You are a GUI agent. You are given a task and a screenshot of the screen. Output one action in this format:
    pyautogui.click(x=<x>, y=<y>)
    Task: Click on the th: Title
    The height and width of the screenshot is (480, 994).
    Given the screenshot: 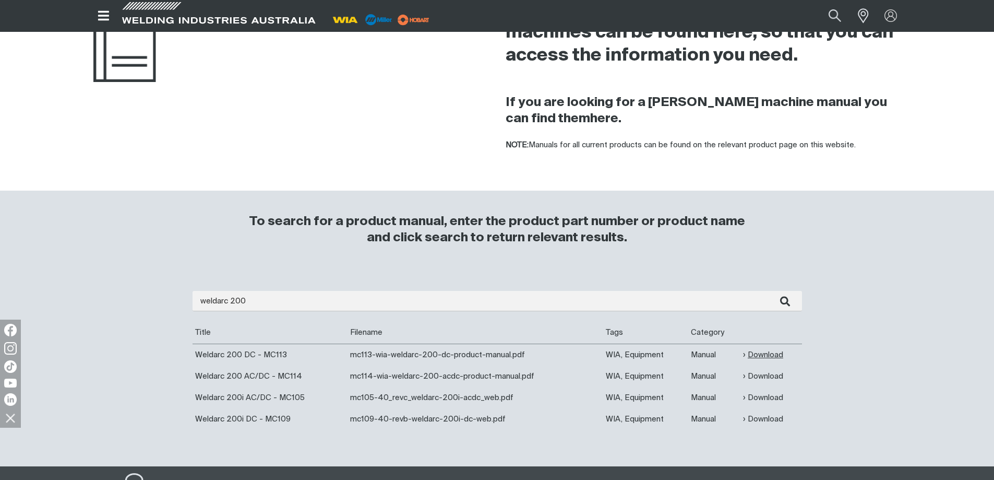 What is the action you would take?
    pyautogui.click(x=270, y=332)
    